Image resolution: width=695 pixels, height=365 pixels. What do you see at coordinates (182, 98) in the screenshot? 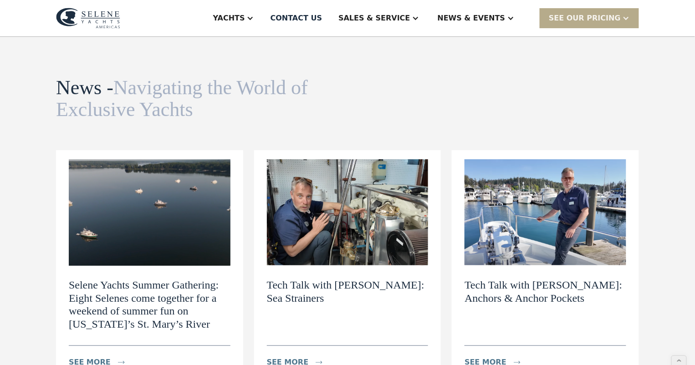
I see `span: Navigating the World of Exclusive Yachts` at bounding box center [182, 98].